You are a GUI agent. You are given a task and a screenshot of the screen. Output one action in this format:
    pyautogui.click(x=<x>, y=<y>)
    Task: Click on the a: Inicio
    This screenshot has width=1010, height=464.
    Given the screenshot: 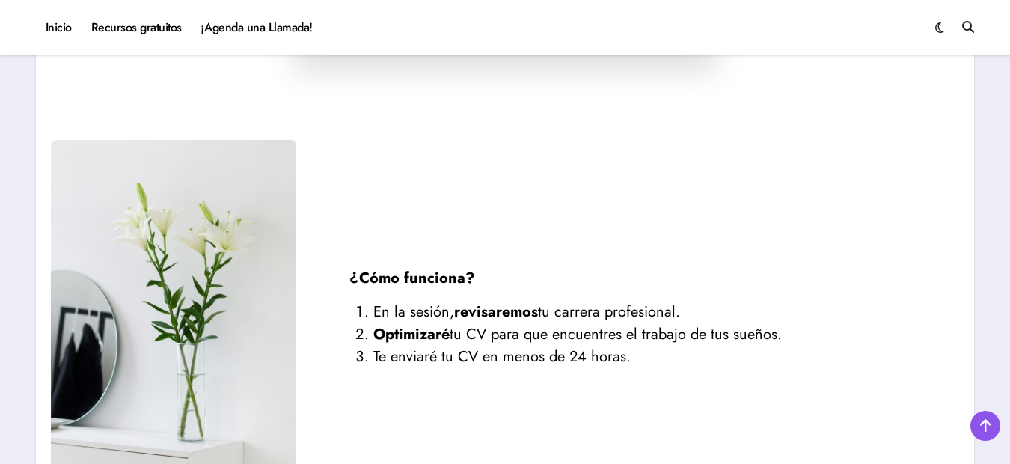 What is the action you would take?
    pyautogui.click(x=58, y=28)
    